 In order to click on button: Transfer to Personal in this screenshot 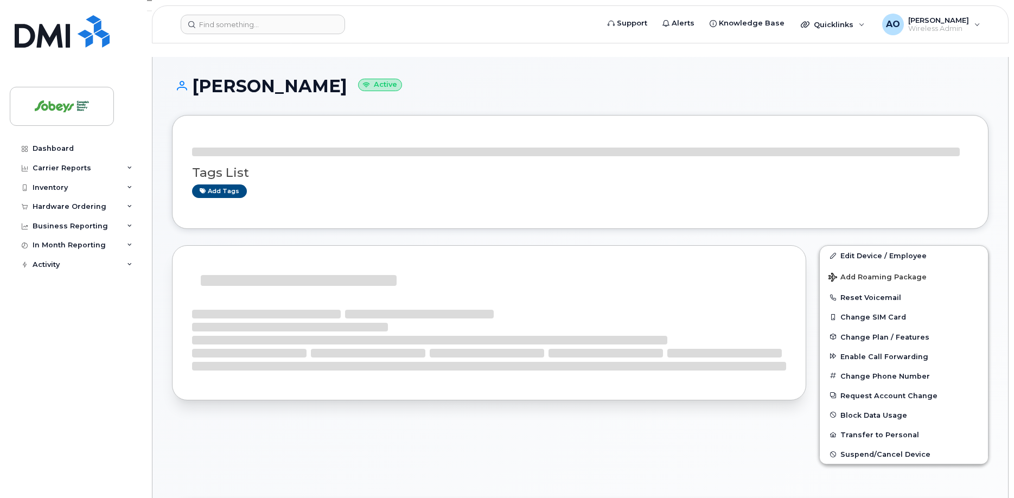, I will do `click(903, 434)`.